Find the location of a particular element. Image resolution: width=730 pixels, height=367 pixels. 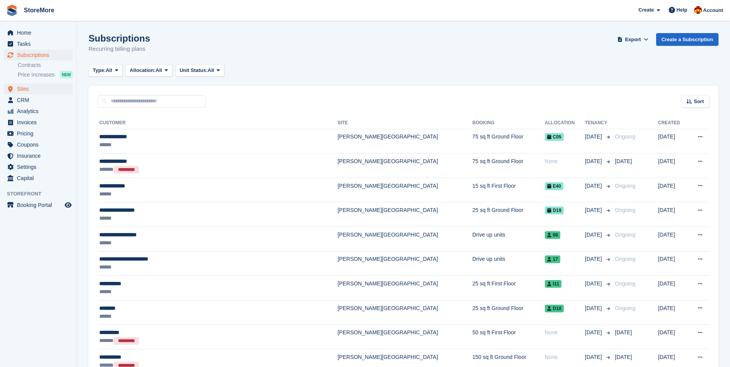

td: 75 sq ft Ground Floor is located at coordinates (508, 166).